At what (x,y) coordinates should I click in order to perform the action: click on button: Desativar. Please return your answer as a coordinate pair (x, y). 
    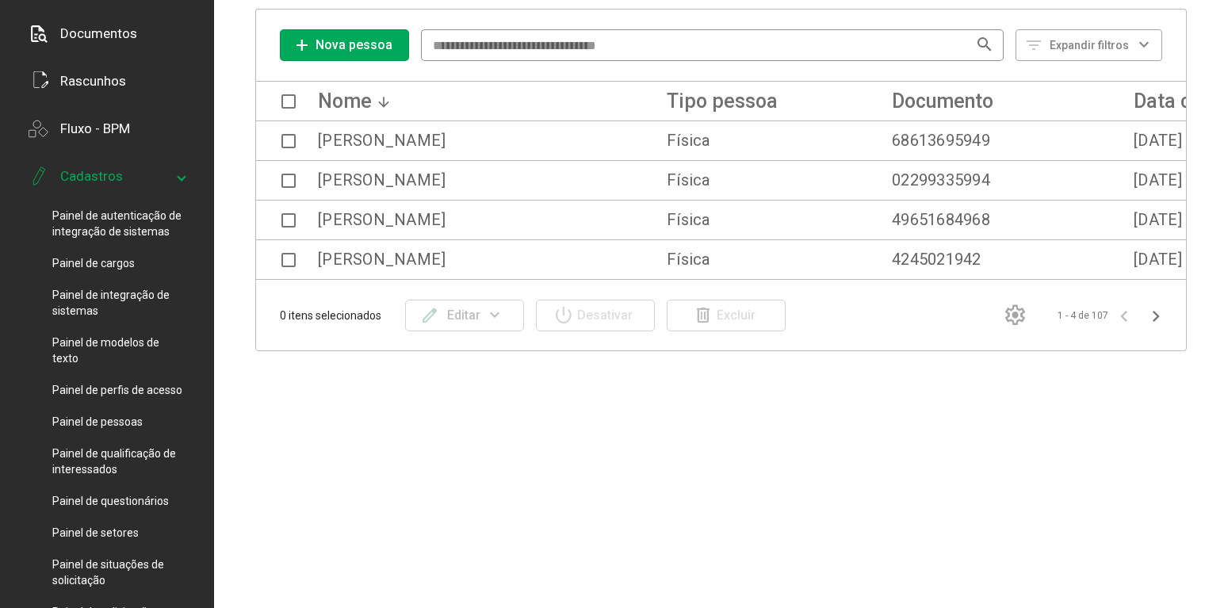
    Looking at the image, I should click on (595, 316).